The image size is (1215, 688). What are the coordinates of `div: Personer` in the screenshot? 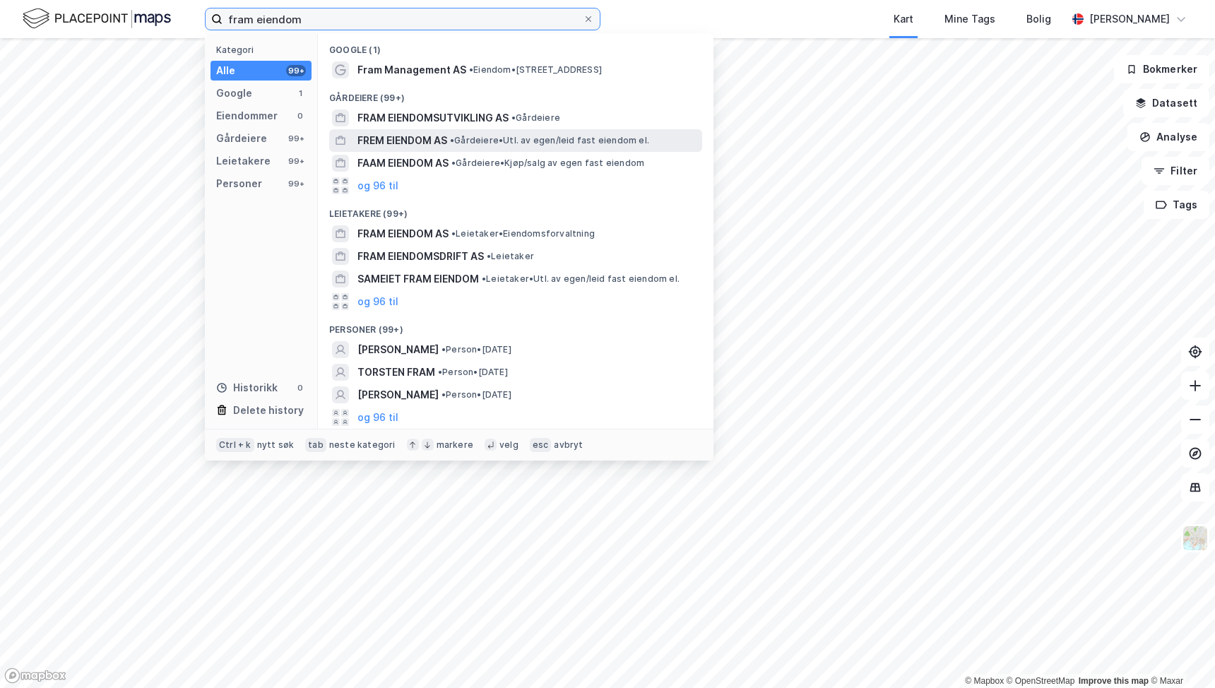 It's located at (239, 184).